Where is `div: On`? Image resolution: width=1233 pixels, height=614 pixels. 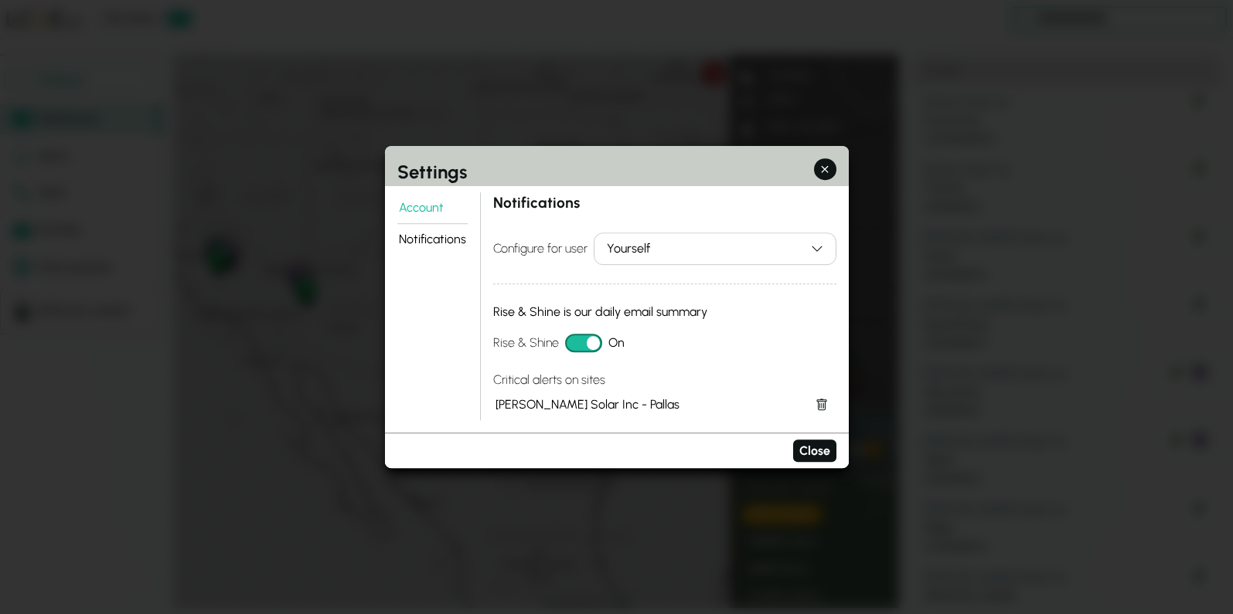
div: On is located at coordinates (664, 344).